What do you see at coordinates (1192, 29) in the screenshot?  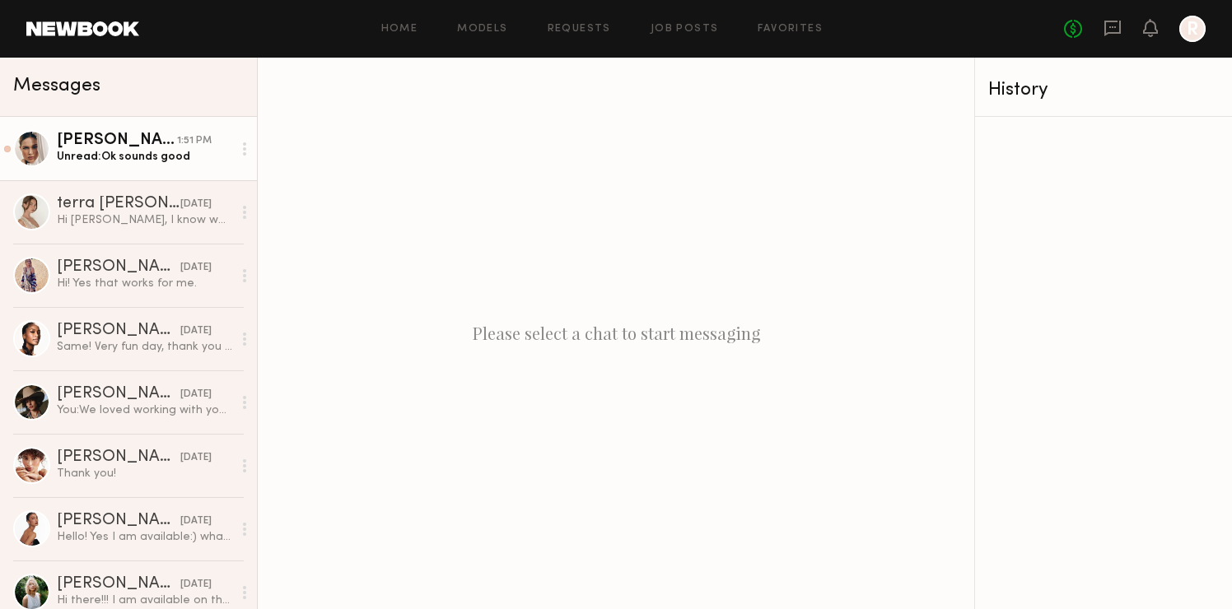 I see `a: R` at bounding box center [1192, 29].